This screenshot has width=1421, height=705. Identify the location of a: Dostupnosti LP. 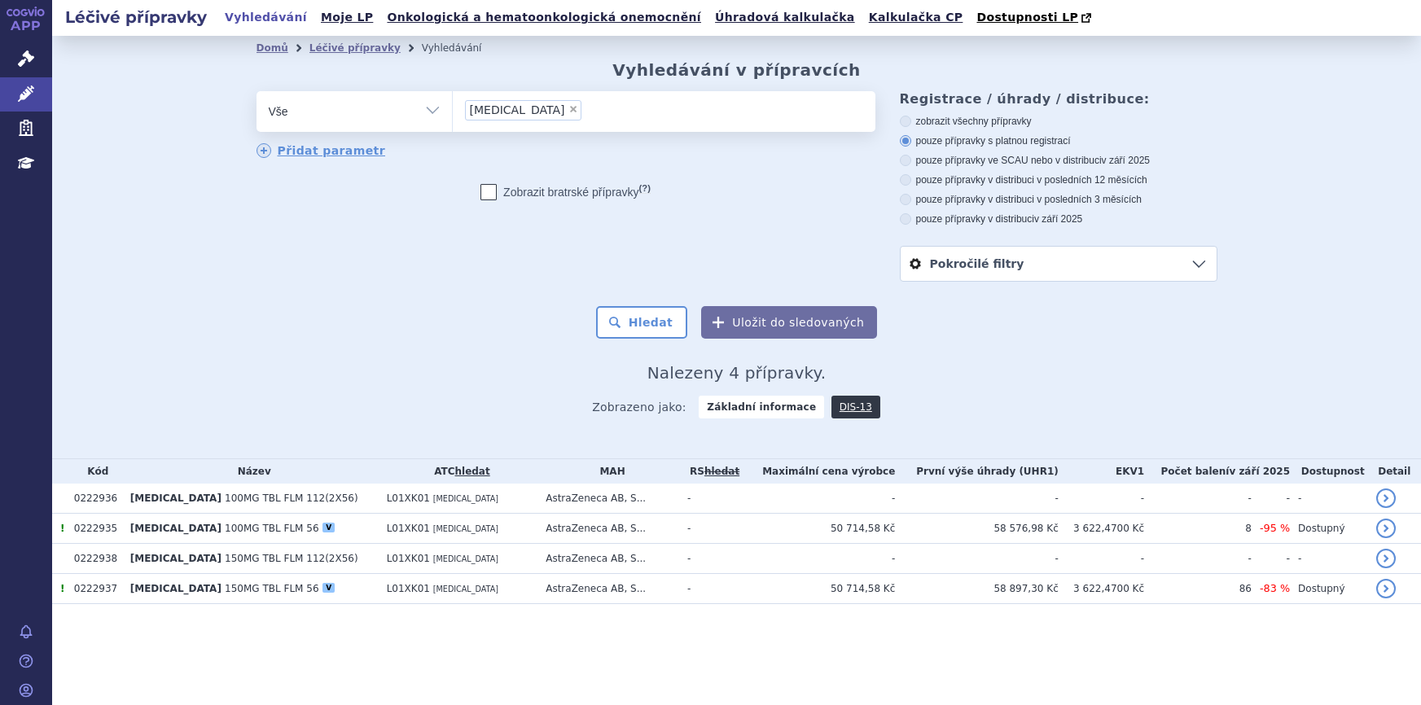
(1035, 18).